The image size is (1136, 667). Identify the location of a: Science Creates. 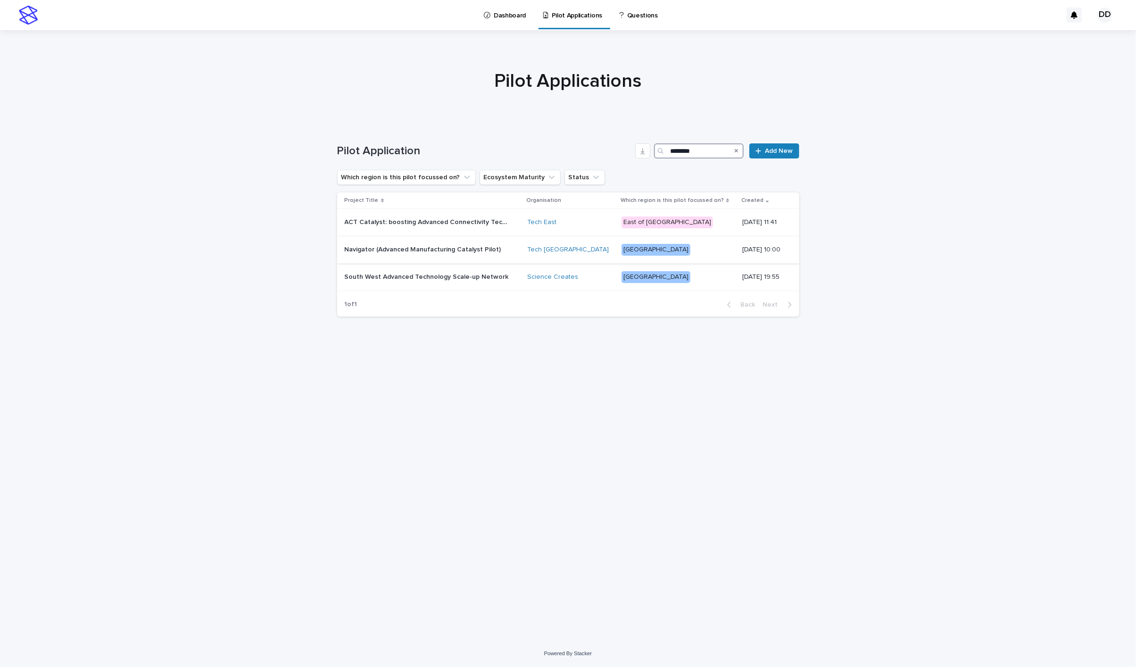
(553, 277).